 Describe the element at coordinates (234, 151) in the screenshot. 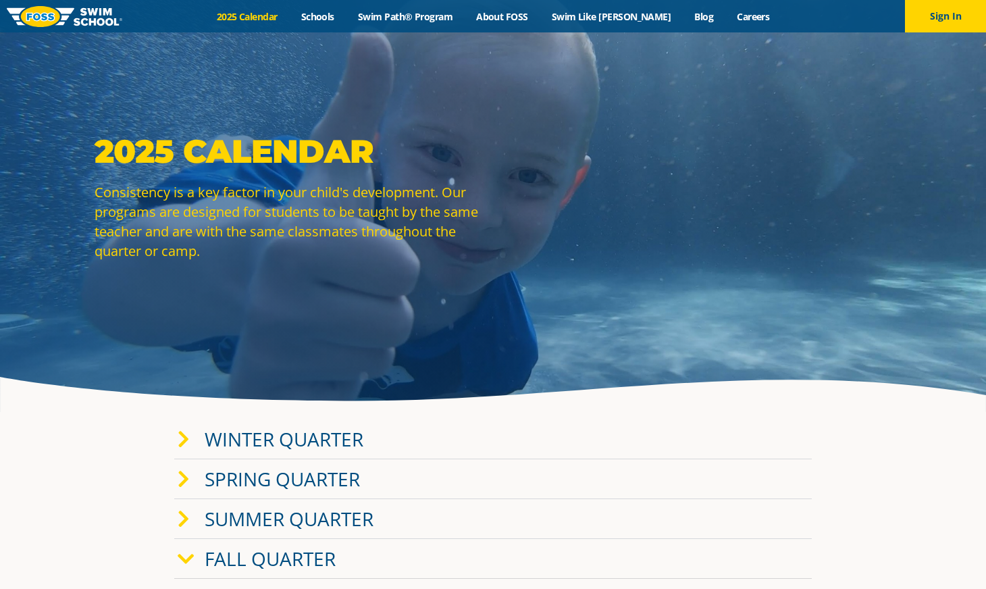

I see `strong: 2025 Calendar` at that location.